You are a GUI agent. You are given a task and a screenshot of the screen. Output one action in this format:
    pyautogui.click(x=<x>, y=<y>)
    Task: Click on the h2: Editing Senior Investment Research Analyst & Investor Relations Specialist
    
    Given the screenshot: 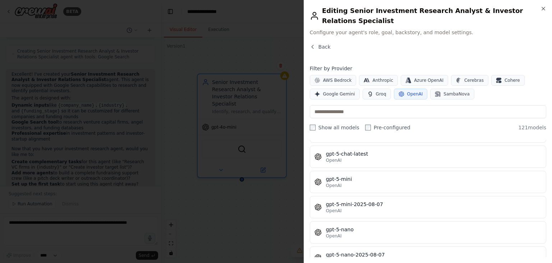 What is the action you would take?
    pyautogui.click(x=428, y=16)
    